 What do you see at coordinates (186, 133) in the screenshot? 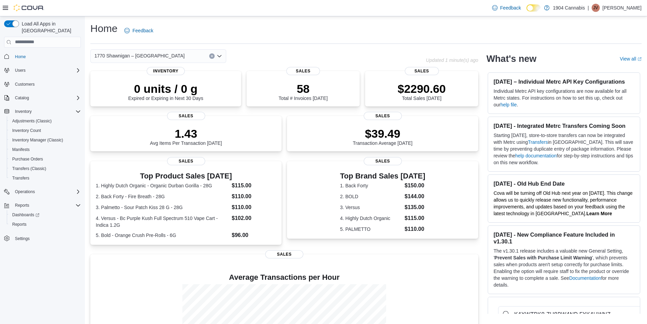
I see `p: 1.43` at bounding box center [186, 133].